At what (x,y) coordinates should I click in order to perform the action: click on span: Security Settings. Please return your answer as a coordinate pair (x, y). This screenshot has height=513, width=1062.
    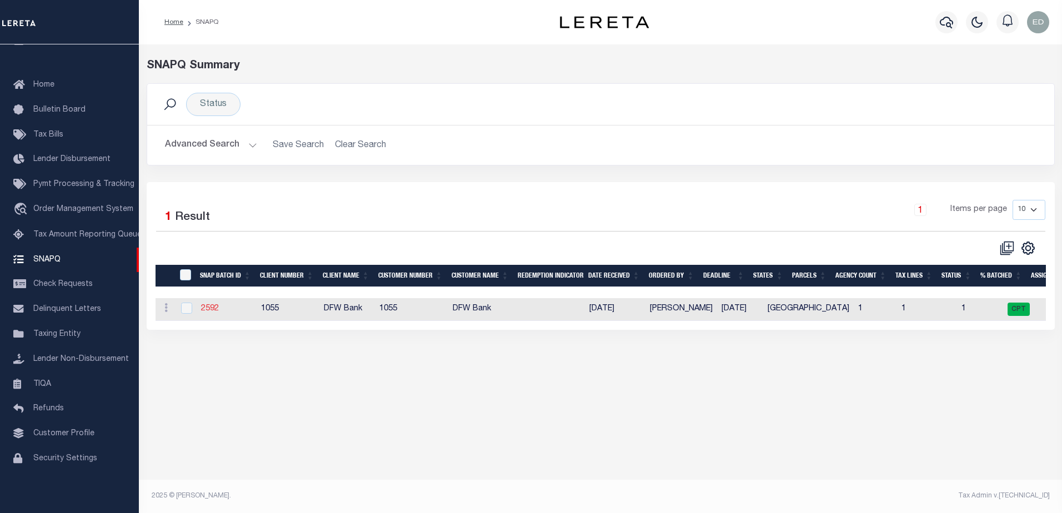
    Looking at the image, I should click on (65, 459).